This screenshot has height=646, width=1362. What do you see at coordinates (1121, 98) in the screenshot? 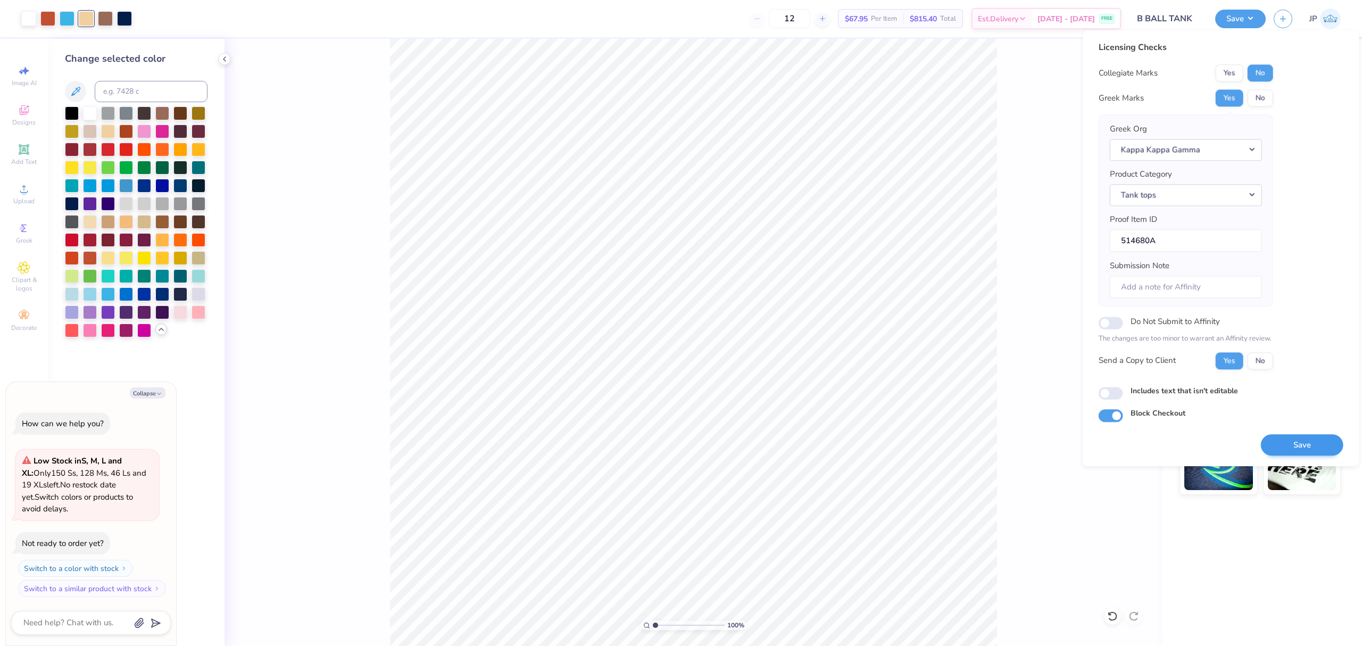
I see `div: Greek Marks` at bounding box center [1121, 98].